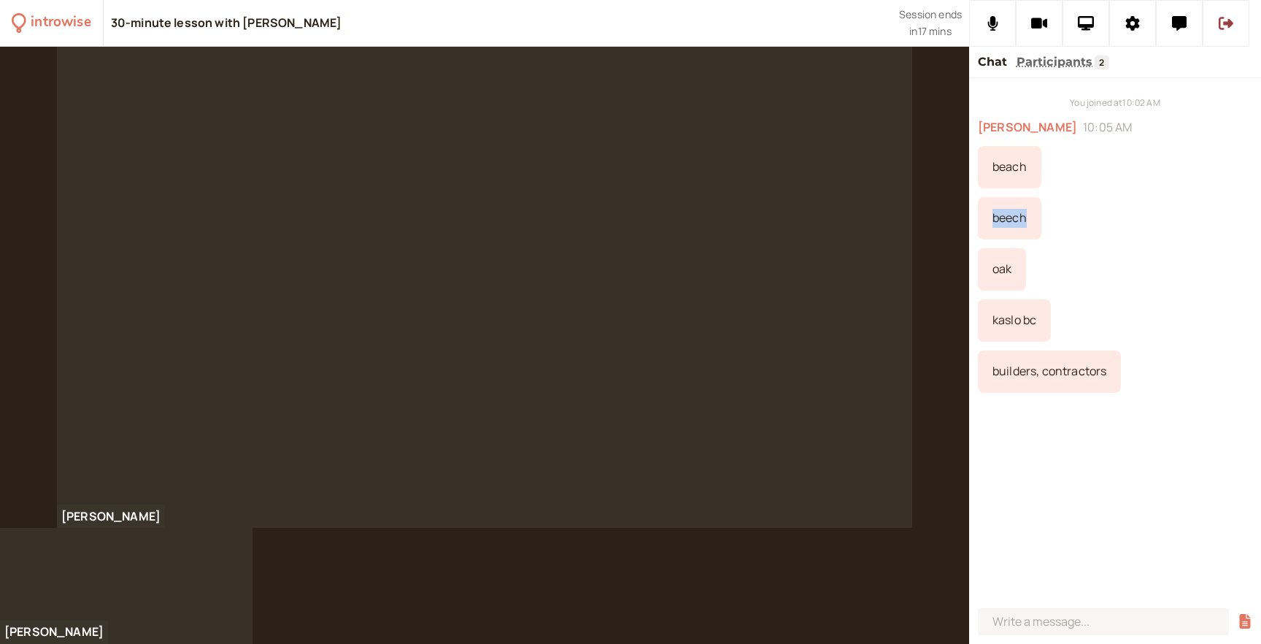  I want to click on button: Participants, so click(1054, 62).